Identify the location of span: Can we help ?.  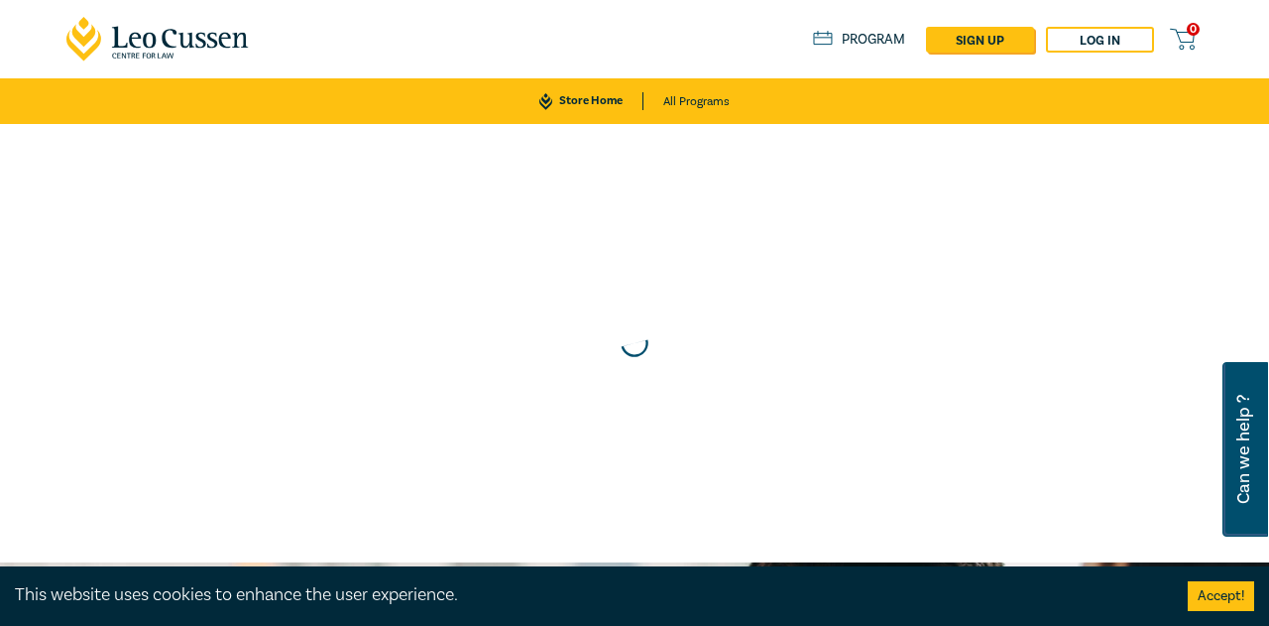
(1244, 449).